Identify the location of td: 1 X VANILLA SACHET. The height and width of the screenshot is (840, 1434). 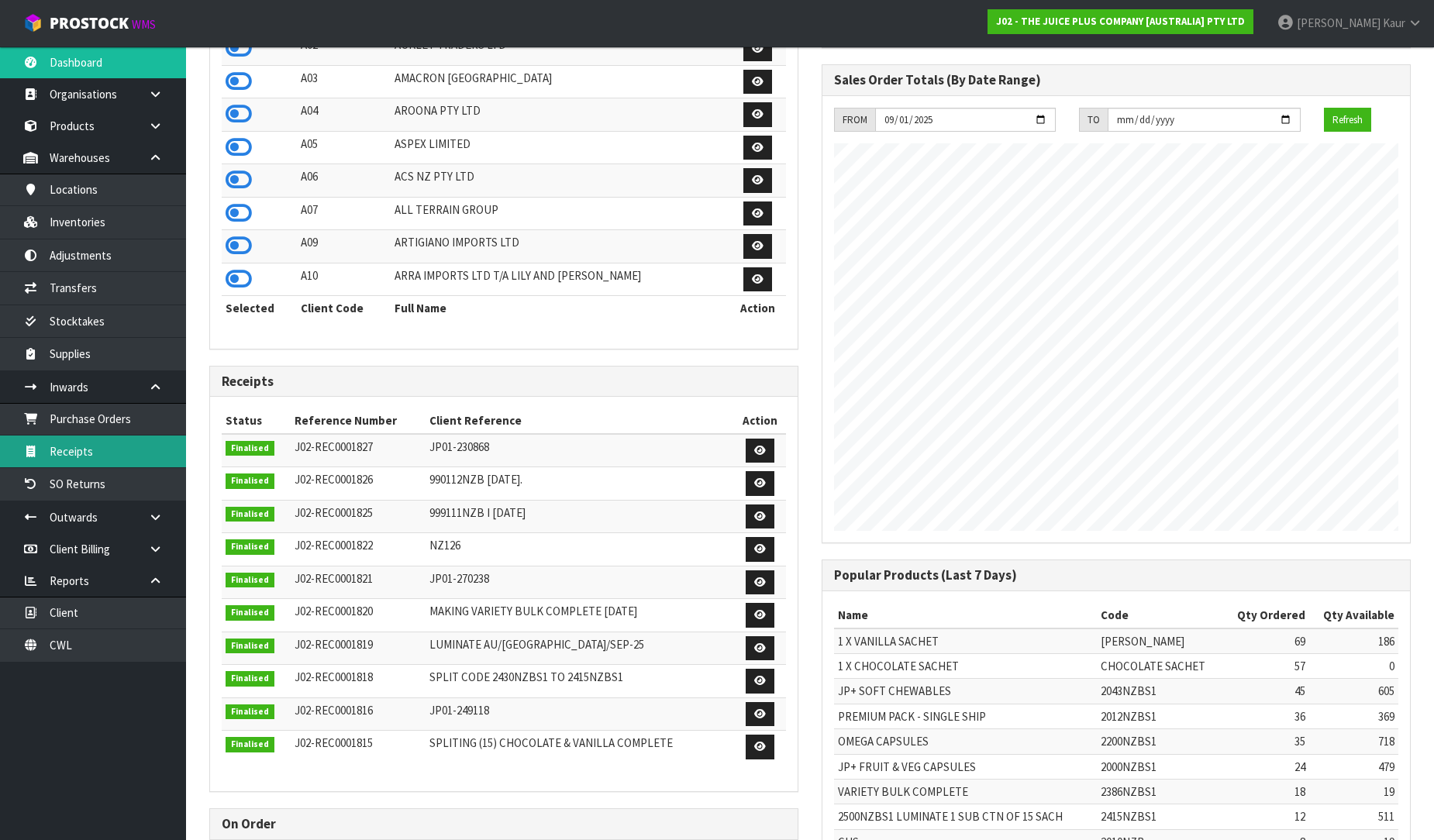
(965, 640).